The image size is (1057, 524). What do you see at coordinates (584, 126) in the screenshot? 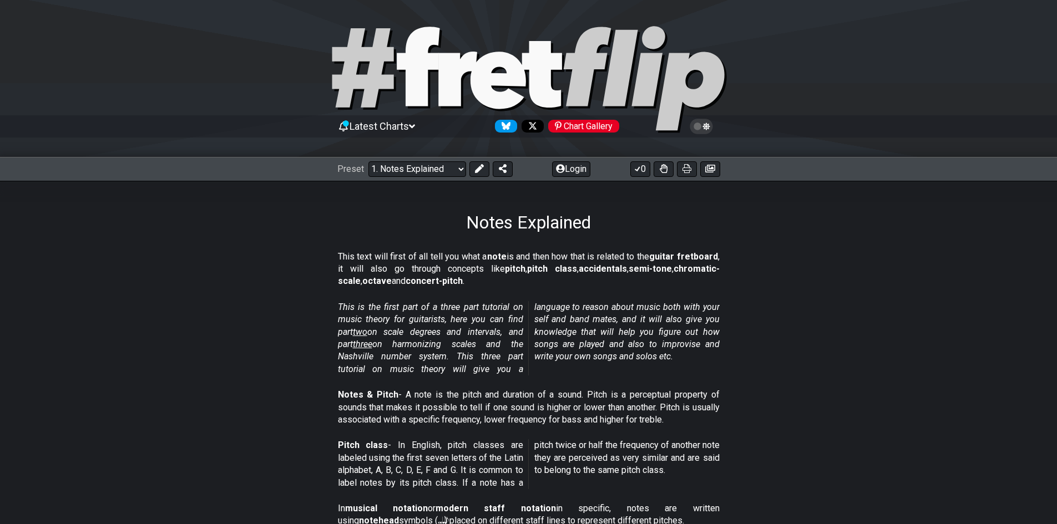
I see `div: Chart Gallery` at bounding box center [584, 126].